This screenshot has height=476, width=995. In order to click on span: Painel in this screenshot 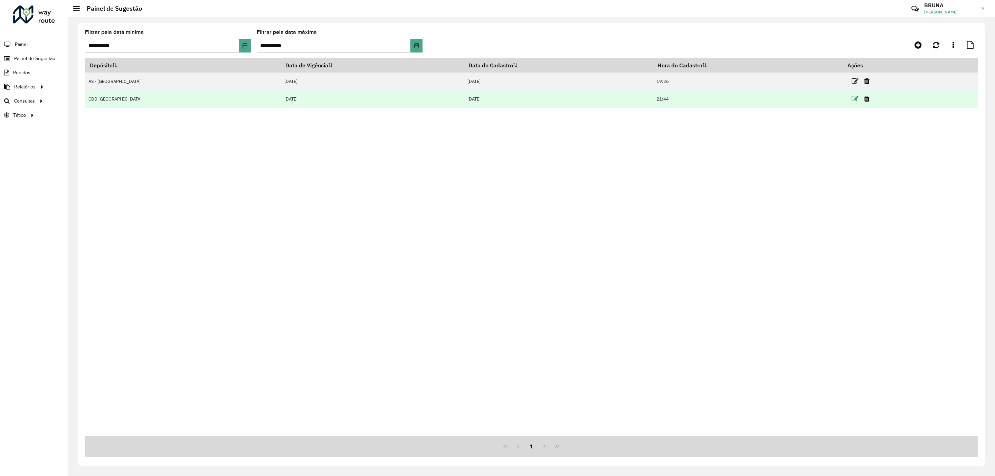, I will do `click(21, 44)`.